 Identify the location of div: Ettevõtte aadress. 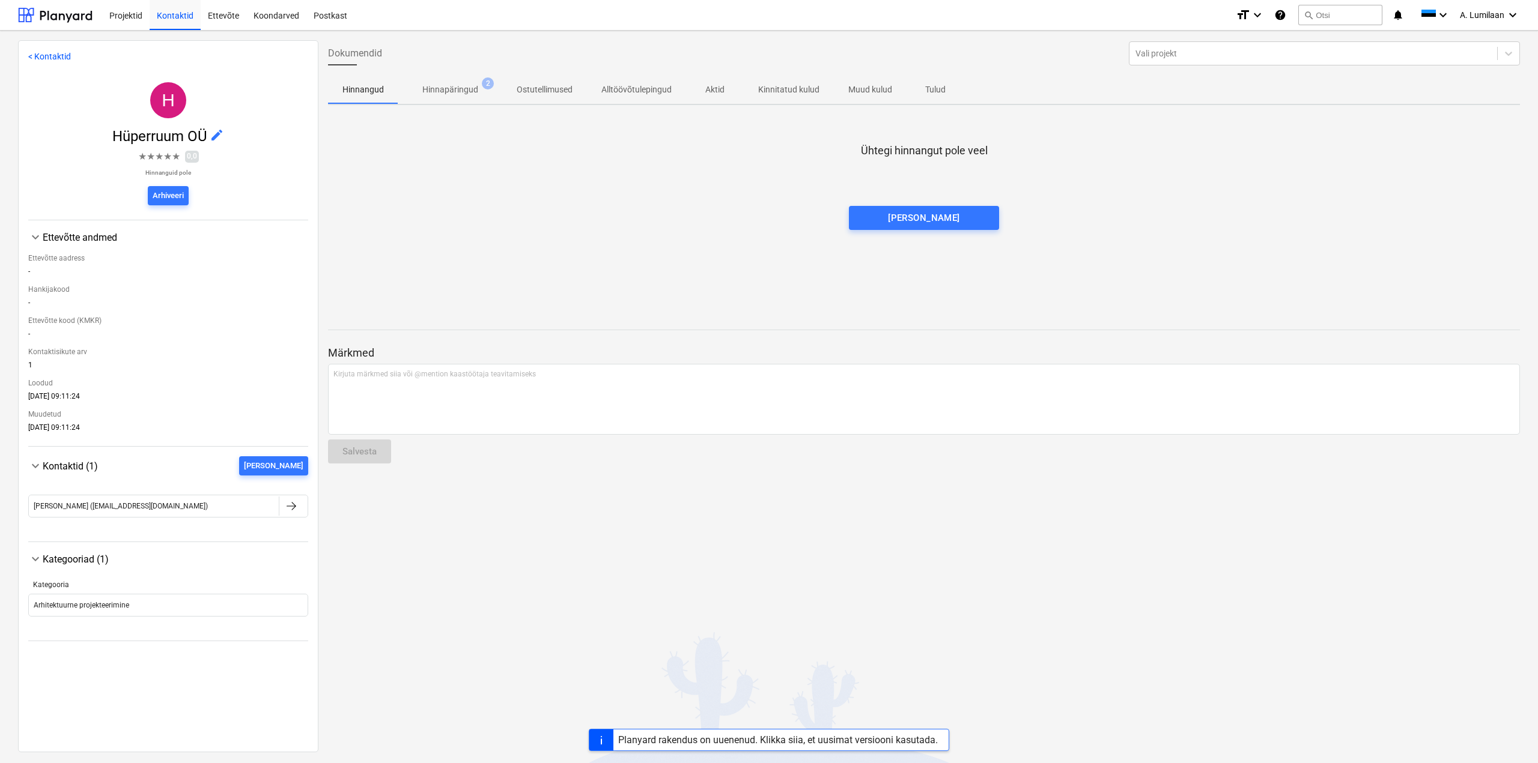
(168, 258).